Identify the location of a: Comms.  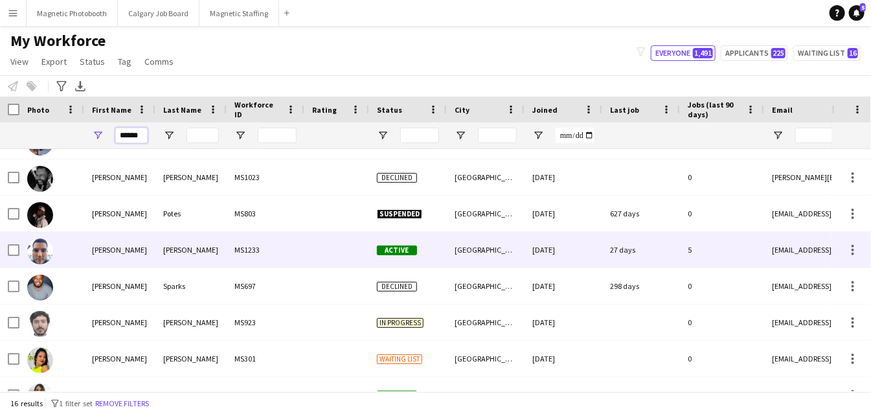
(159, 61).